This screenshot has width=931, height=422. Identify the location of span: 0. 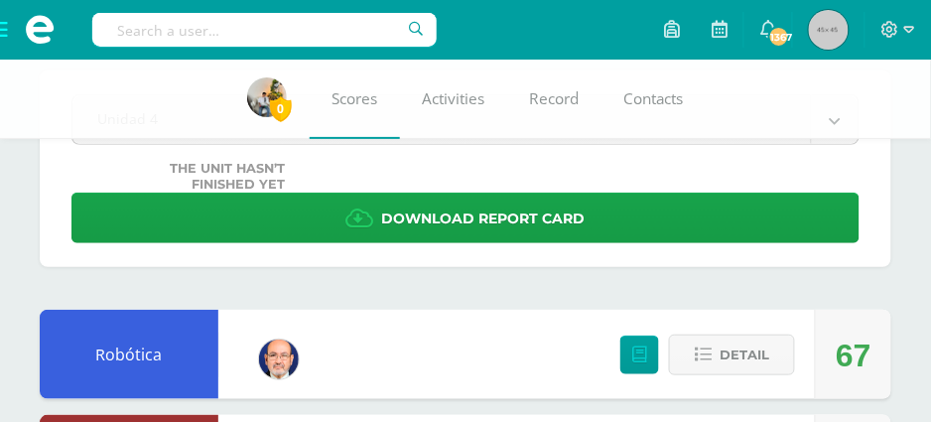
(281, 108).